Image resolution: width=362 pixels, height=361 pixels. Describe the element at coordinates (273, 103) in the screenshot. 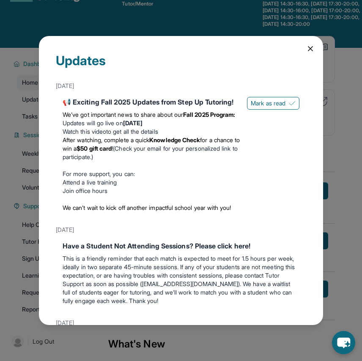

I see `button: Mark as read` at that location.